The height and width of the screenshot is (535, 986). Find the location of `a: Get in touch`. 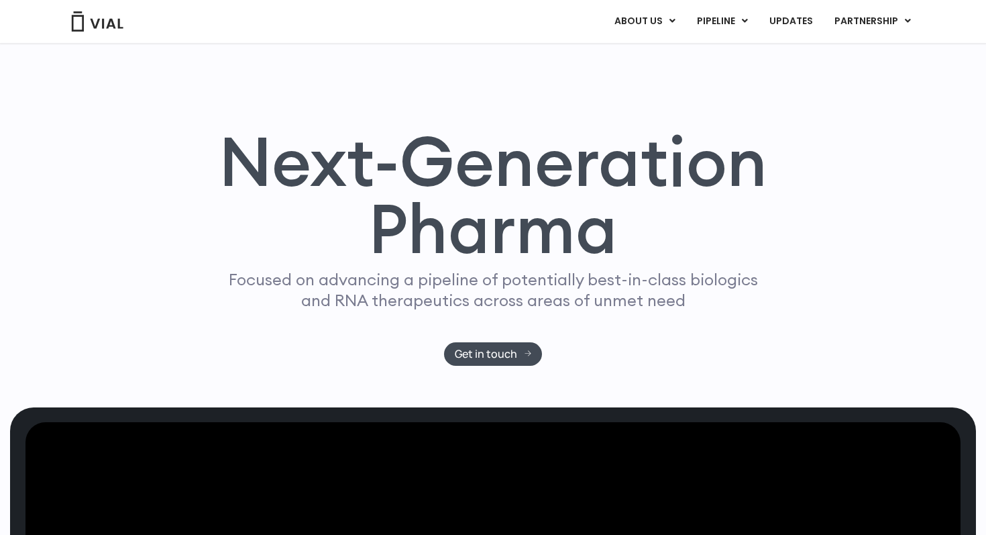

a: Get in touch is located at coordinates (493, 353).